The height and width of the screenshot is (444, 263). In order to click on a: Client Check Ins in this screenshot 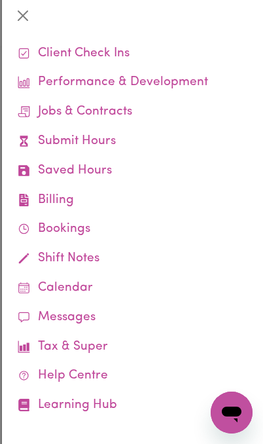, I will do `click(132, 54)`.